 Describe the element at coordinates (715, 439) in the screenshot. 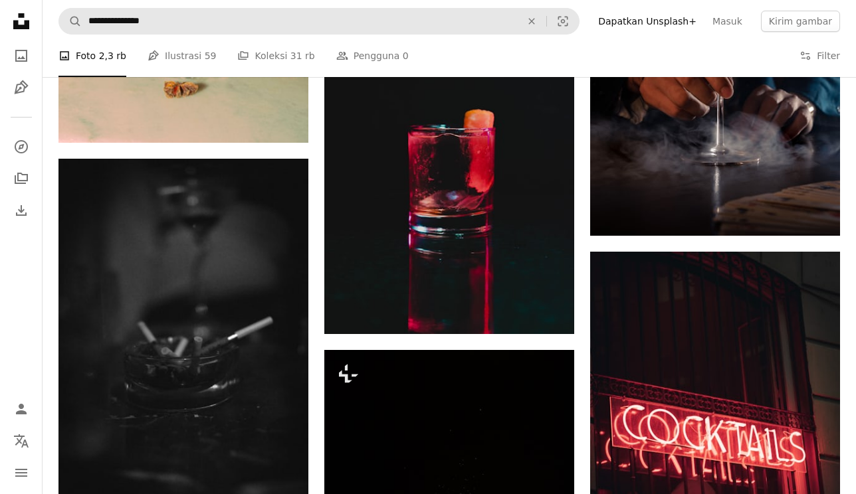

I see `a: tanda neon yang bertuliskan koktail di sisi bangunan` at that location.